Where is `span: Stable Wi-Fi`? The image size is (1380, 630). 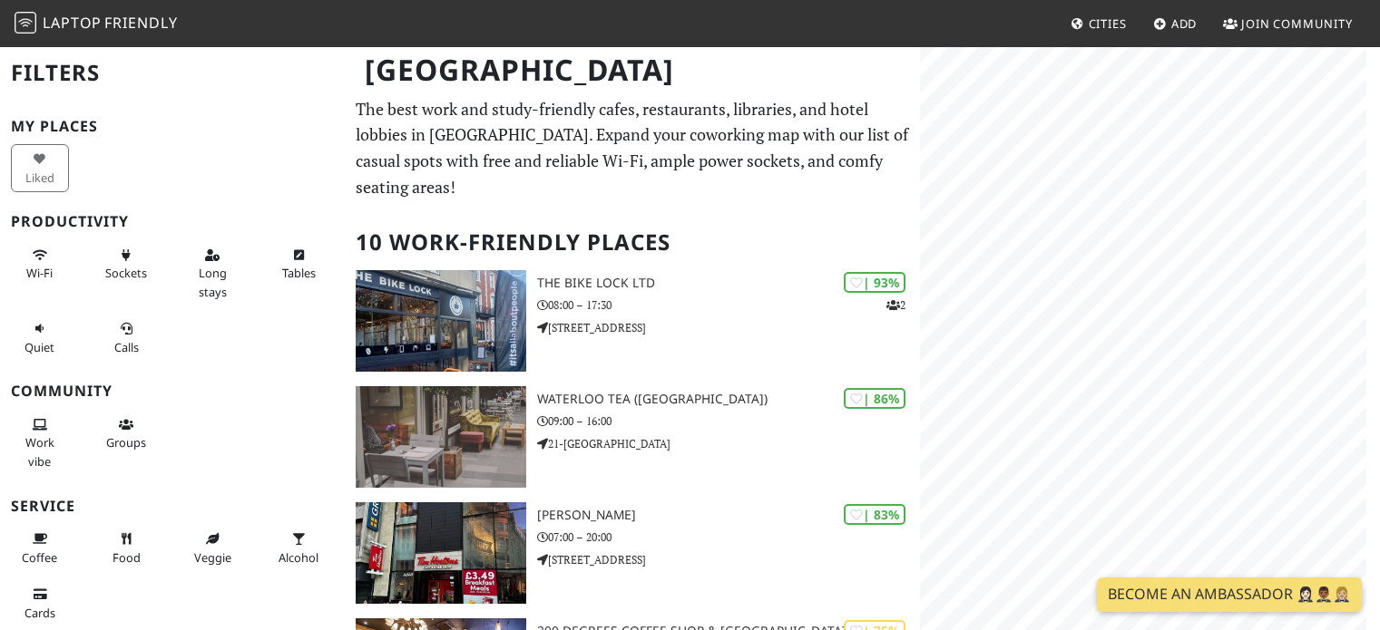 span: Stable Wi-Fi is located at coordinates (39, 273).